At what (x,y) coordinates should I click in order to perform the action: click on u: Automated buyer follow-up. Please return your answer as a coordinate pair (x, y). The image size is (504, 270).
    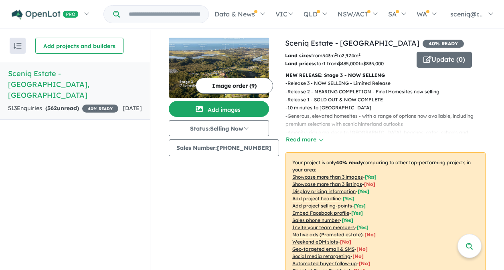
    Looking at the image, I should click on (325, 264).